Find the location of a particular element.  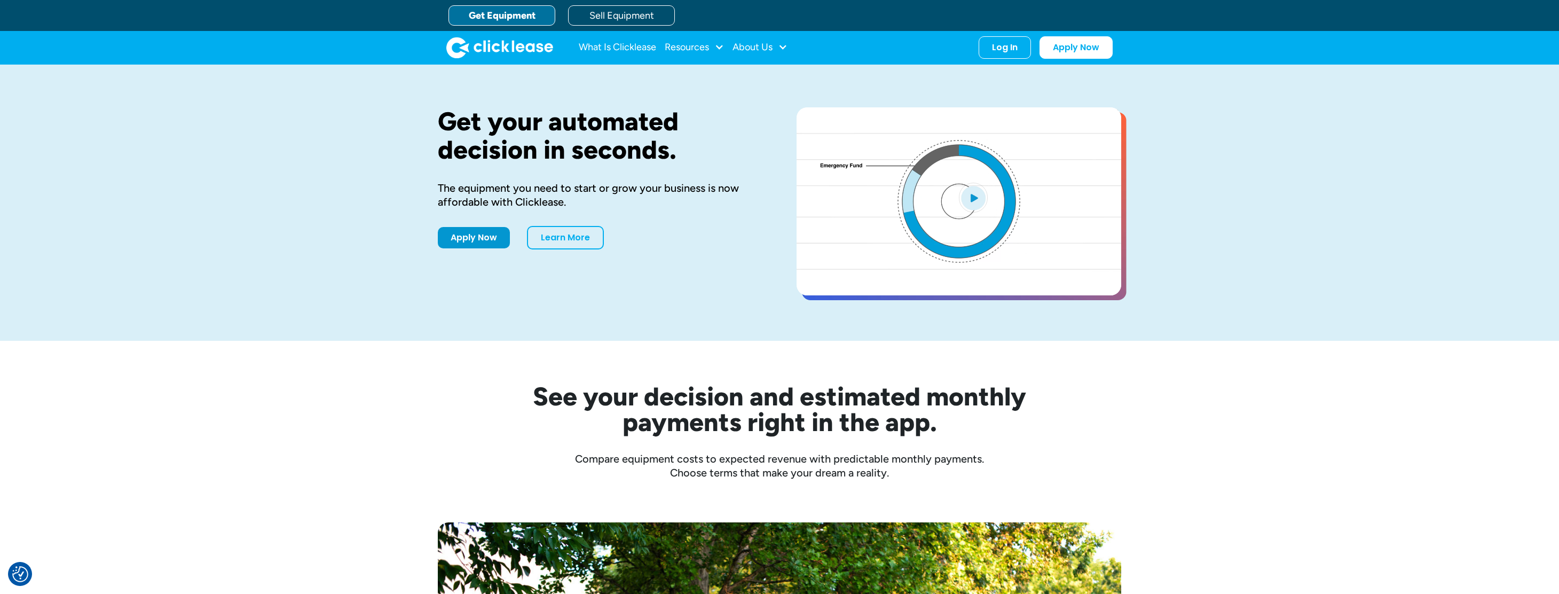

img: Clicklease logo is located at coordinates (500, 48).